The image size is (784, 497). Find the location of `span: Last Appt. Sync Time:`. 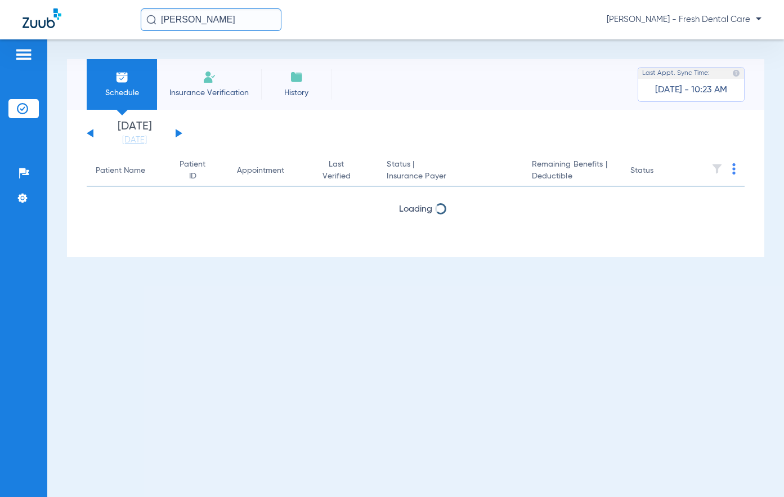

span: Last Appt. Sync Time: is located at coordinates (676, 73).